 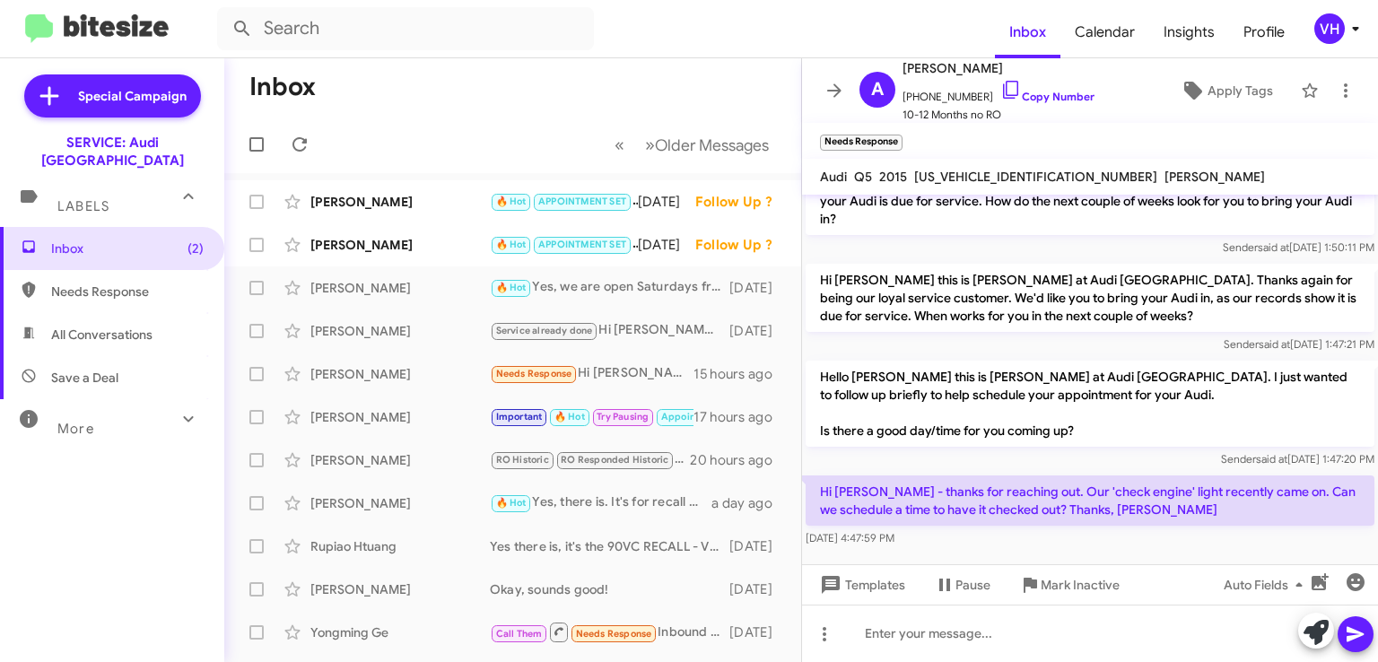 What do you see at coordinates (405, 29) in the screenshot?
I see `input: Search` at bounding box center [405, 29].